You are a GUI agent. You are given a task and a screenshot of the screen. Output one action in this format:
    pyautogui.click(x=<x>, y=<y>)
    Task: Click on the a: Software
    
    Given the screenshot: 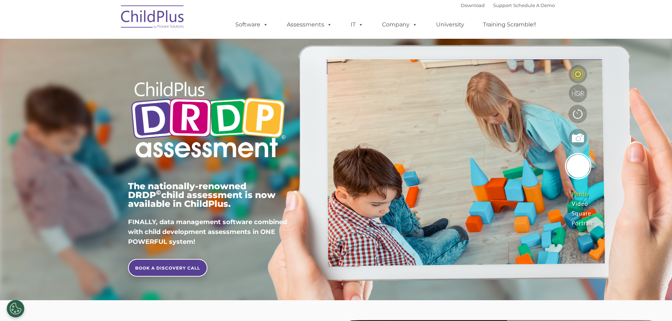 What is the action you would take?
    pyautogui.click(x=251, y=25)
    